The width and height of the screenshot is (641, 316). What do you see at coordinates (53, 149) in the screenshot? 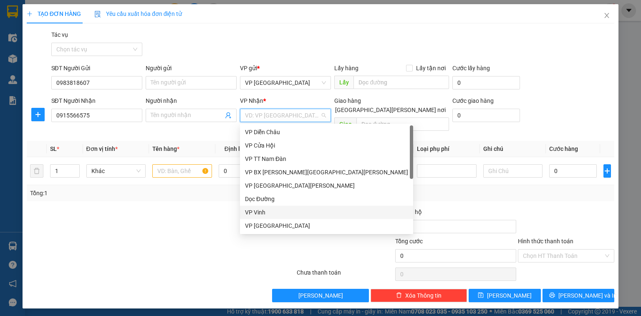
I see `span: SL` at bounding box center [53, 149].